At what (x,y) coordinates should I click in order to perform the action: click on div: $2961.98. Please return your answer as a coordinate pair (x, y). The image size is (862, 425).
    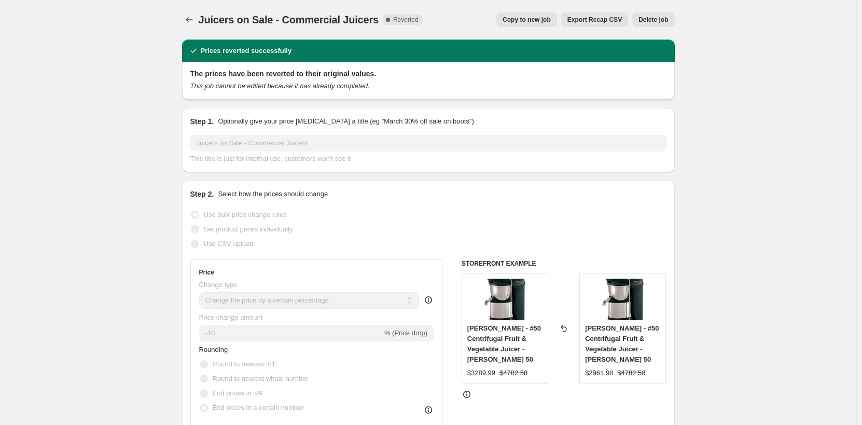
    Looking at the image, I should click on (599, 373).